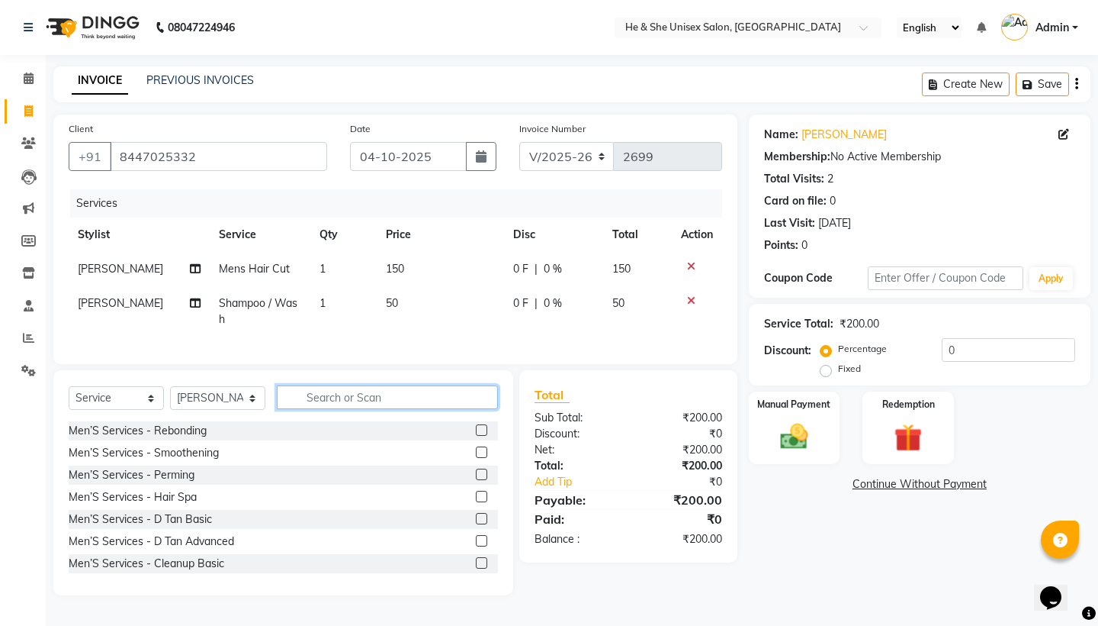 The width and height of the screenshot is (1098, 626). Describe the element at coordinates (831, 178) in the screenshot. I see `div: 2` at that location.